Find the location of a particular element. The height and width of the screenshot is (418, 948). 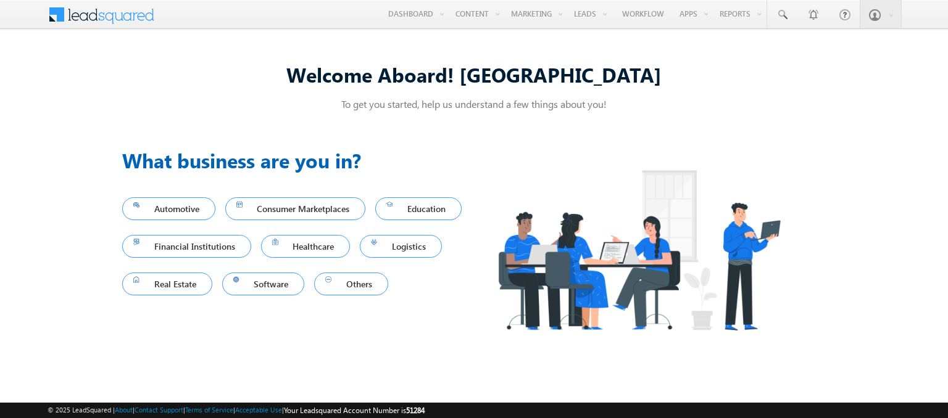

a: Terms of Service is located at coordinates (209, 410).